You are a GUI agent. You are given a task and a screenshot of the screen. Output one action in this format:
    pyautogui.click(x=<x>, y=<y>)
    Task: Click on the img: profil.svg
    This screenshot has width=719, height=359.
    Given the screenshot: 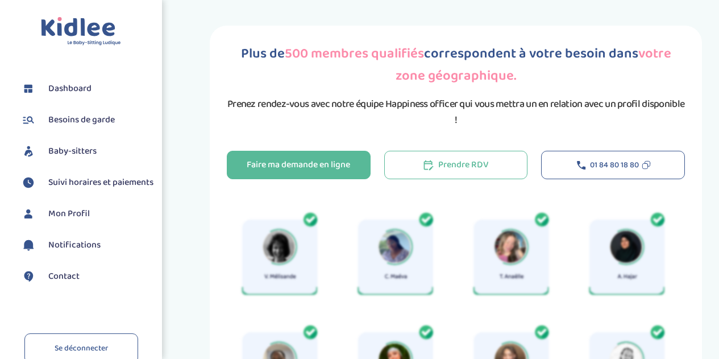 What is the action you would take?
    pyautogui.click(x=28, y=214)
    